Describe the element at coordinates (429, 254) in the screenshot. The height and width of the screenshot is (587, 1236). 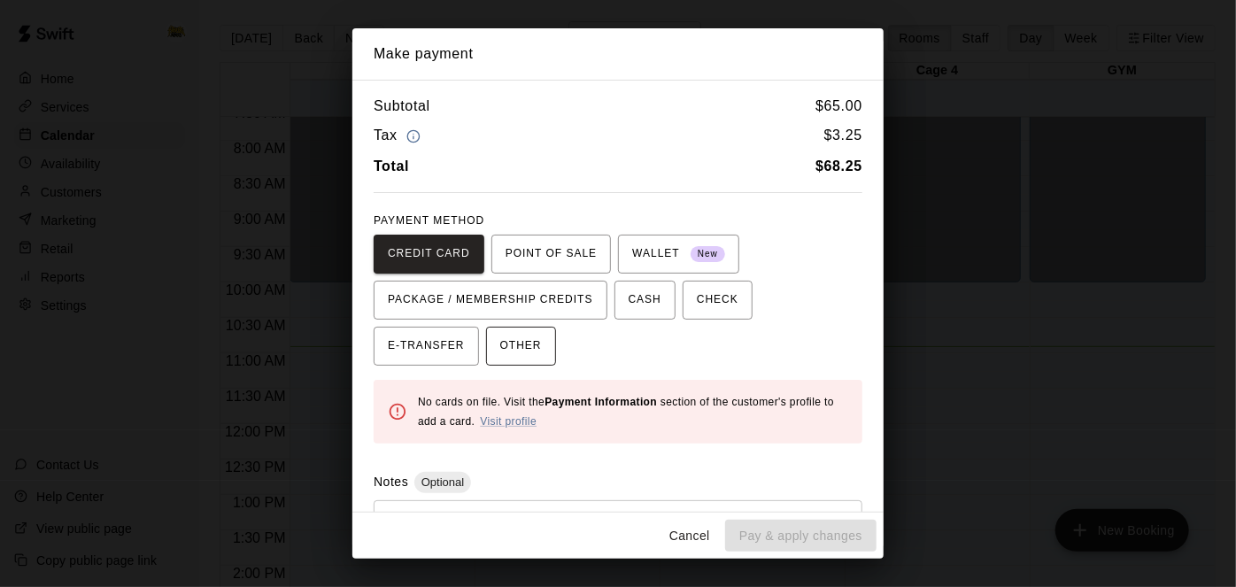
I see `button: CREDIT CARD` at that location.